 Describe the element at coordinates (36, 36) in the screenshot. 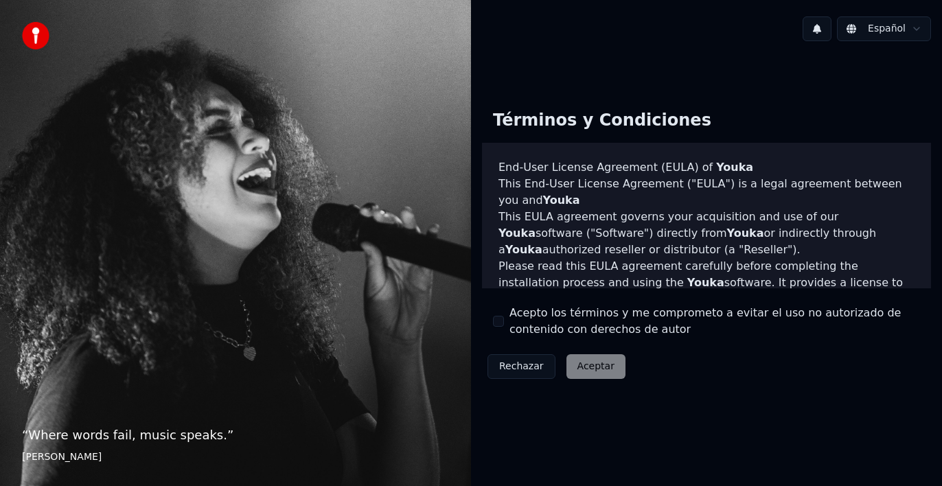

I see `img: youka` at that location.